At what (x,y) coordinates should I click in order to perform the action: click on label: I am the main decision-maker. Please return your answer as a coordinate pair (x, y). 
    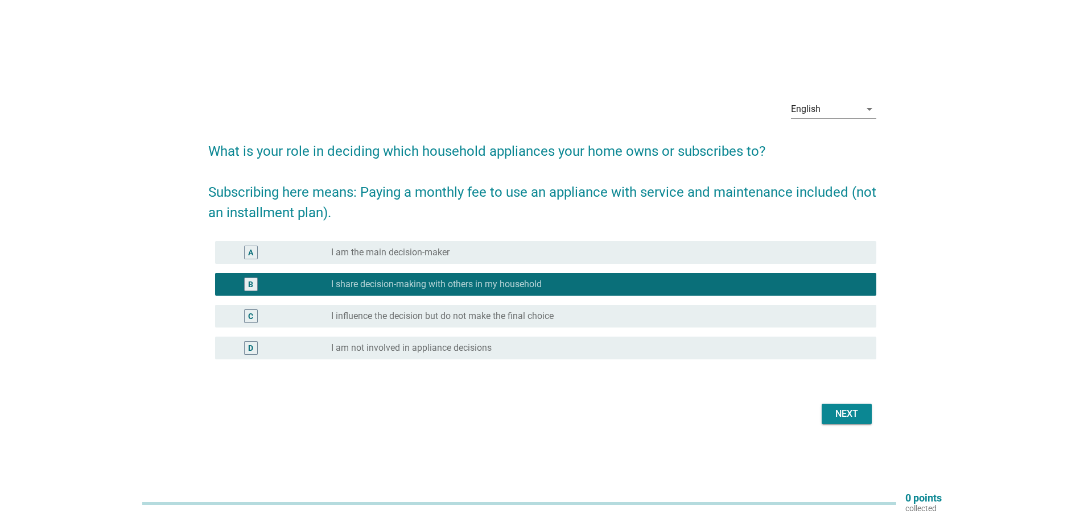
    Looking at the image, I should click on (390, 253).